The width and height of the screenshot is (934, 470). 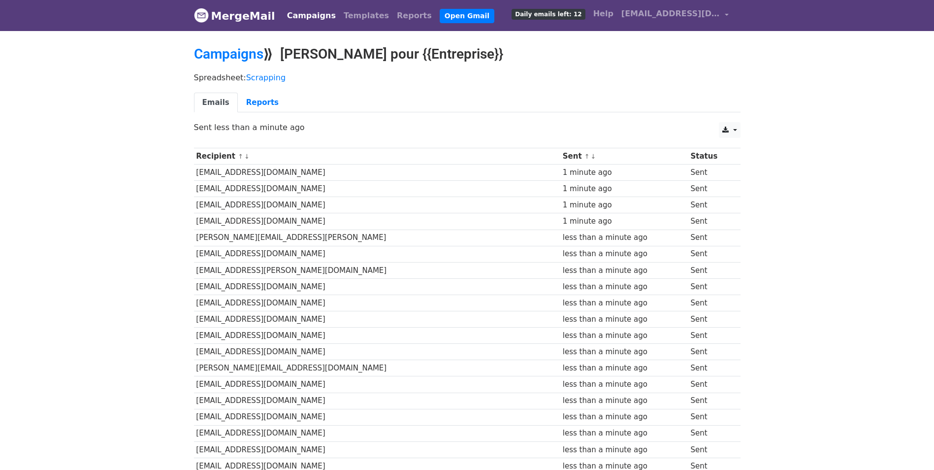 What do you see at coordinates (366, 16) in the screenshot?
I see `a: Templates` at bounding box center [366, 16].